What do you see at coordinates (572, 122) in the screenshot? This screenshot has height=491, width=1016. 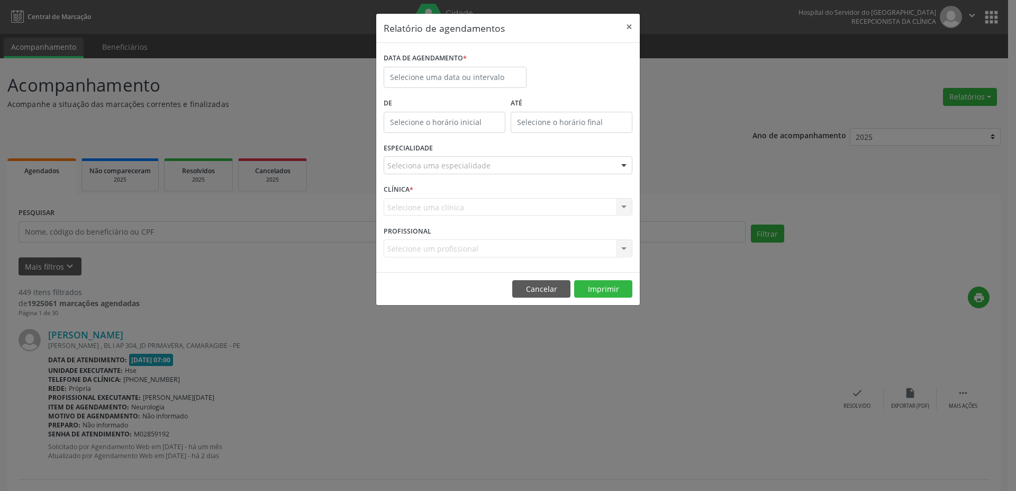 I see `input: Selecione o horário final` at bounding box center [572, 122].